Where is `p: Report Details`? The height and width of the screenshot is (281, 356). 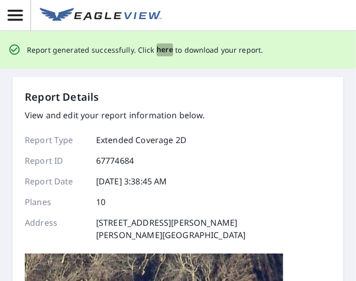 p: Report Details is located at coordinates (62, 97).